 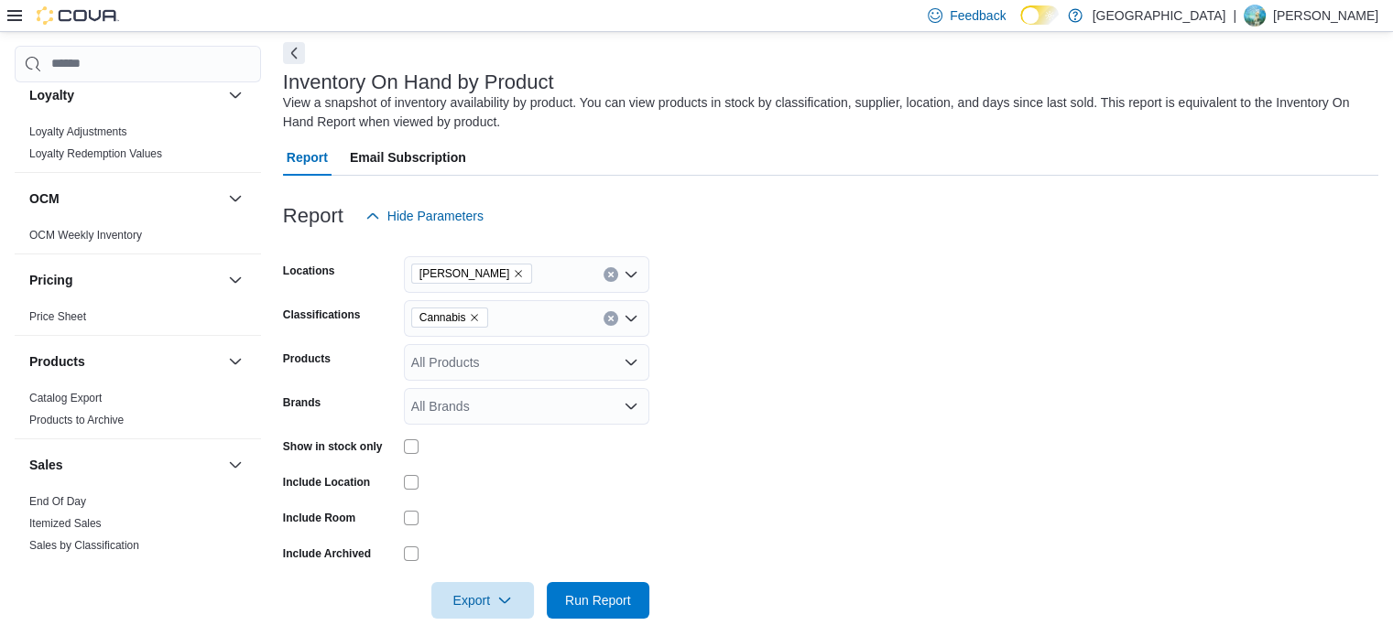 What do you see at coordinates (307, 359) in the screenshot?
I see `label: Products` at bounding box center [307, 359].